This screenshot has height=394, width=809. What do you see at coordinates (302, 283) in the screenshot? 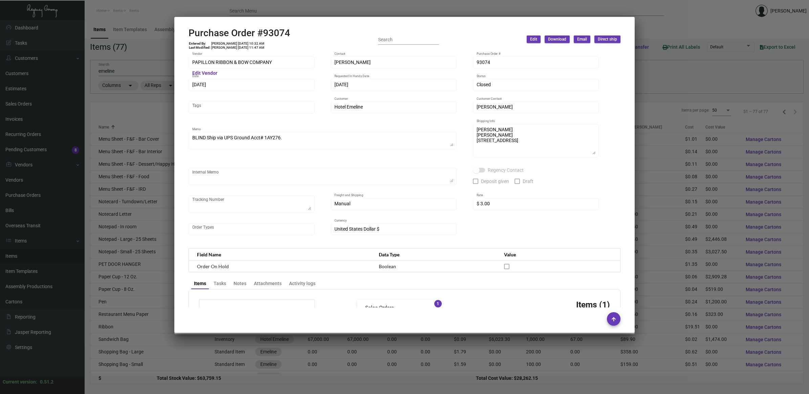
I see `div: Activity logs` at bounding box center [302, 283].